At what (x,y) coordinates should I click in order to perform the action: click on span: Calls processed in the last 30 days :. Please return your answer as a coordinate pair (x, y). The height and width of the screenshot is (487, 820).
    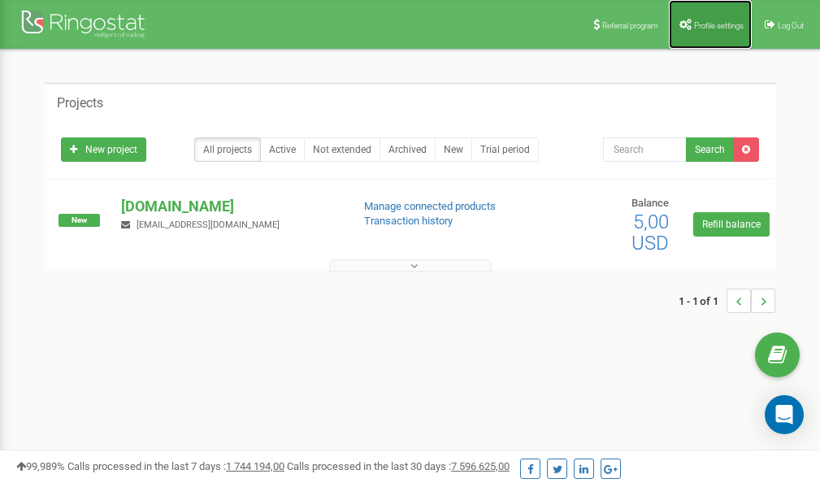
    Looking at the image, I should click on (398, 465).